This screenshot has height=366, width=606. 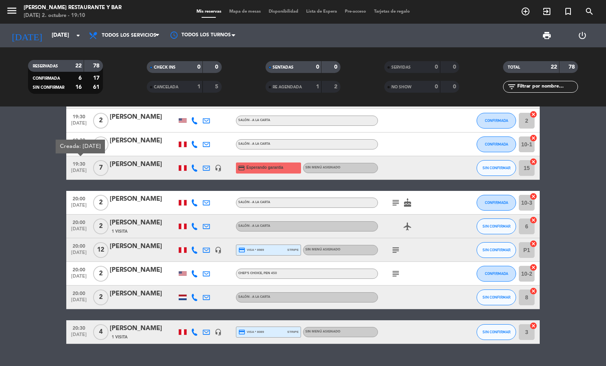 I want to click on i: power_settings_new, so click(x=582, y=35).